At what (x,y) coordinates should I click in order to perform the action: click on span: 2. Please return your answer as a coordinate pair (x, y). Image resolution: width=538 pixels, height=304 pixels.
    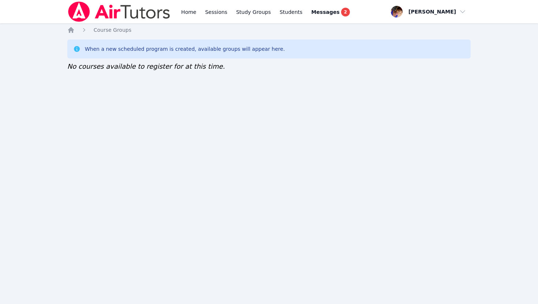
    Looking at the image, I should click on (345, 12).